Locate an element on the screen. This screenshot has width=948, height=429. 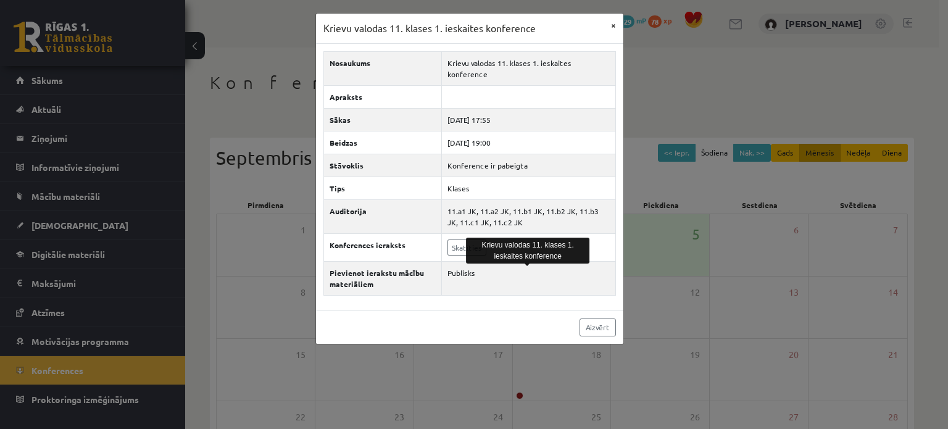
h3: Krievu valodas 11. klases 1. ieskaites konference is located at coordinates (429, 28).